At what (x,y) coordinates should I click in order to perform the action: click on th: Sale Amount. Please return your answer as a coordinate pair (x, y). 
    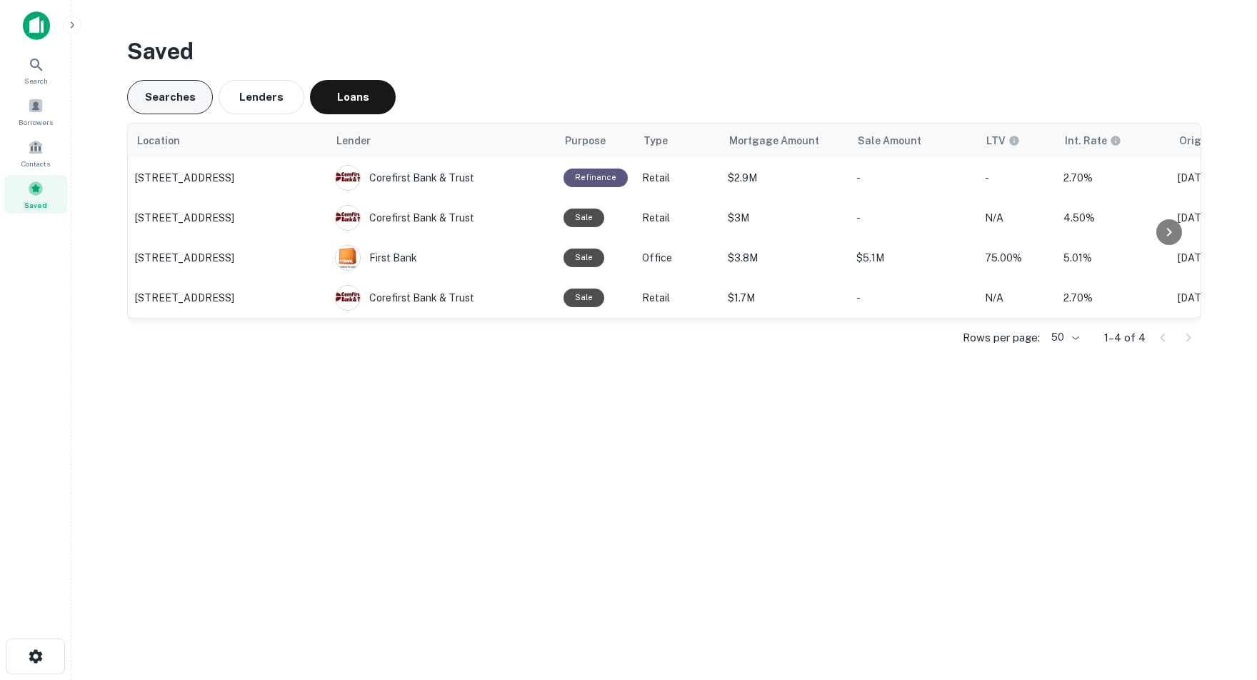
    Looking at the image, I should click on (914, 141).